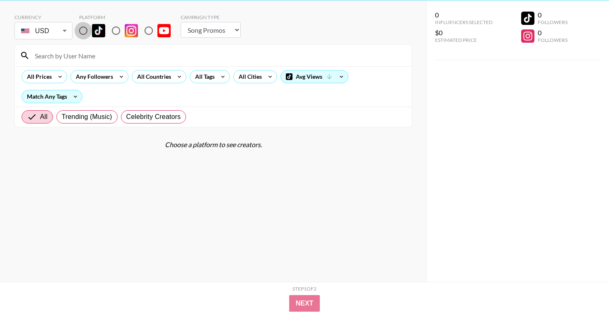  I want to click on div: $0, so click(464, 33).